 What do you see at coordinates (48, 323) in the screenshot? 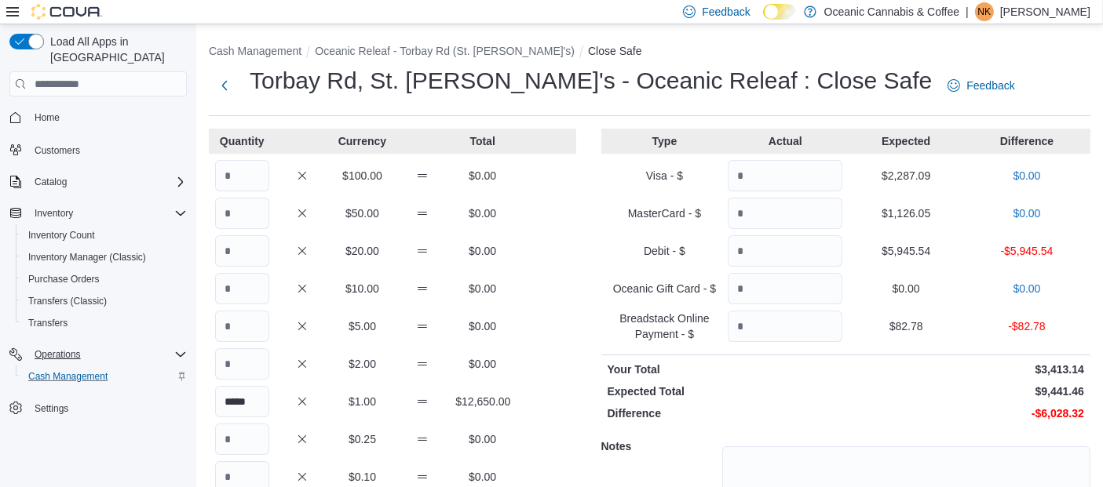
I see `a: Transfers` at bounding box center [48, 323].